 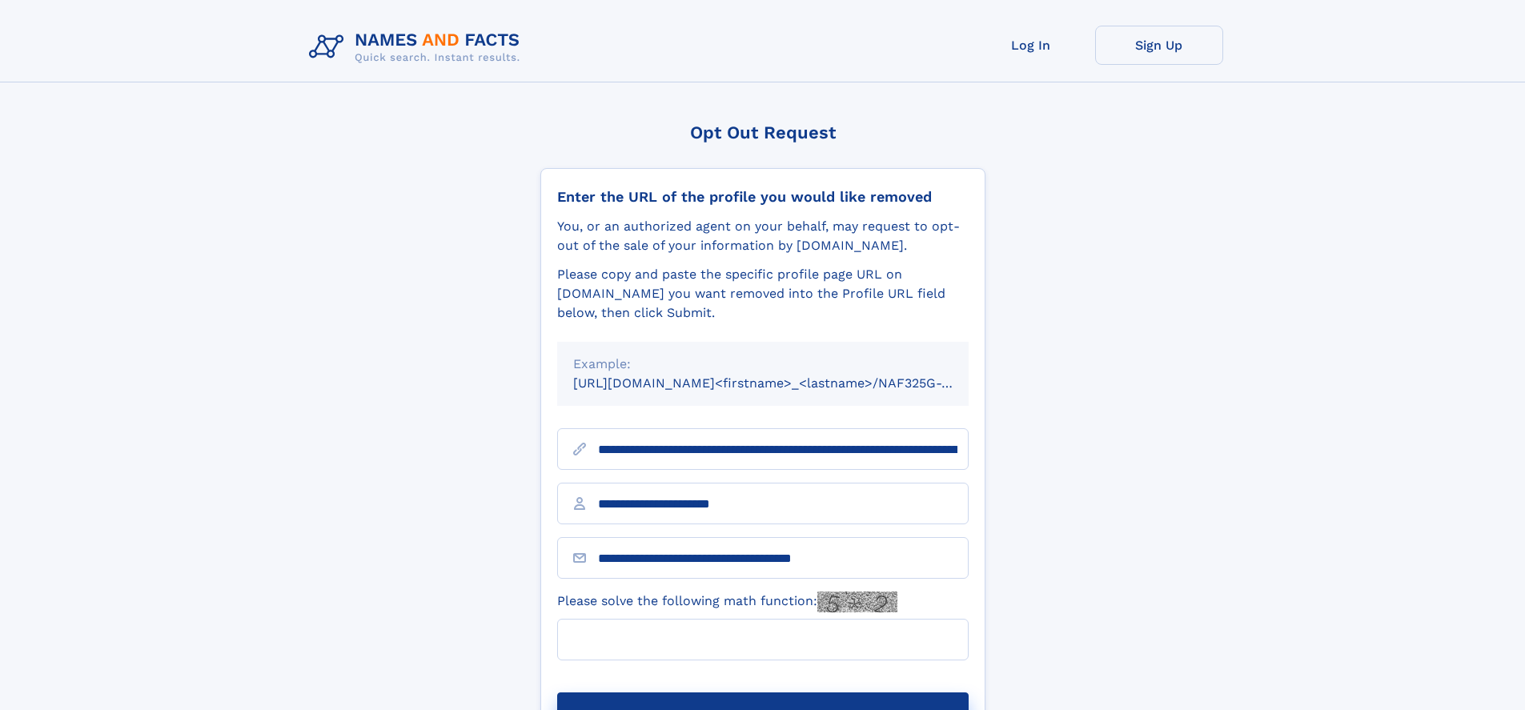 What do you see at coordinates (418, 47) in the screenshot?
I see `img: Logo Names and Facts` at bounding box center [418, 47].